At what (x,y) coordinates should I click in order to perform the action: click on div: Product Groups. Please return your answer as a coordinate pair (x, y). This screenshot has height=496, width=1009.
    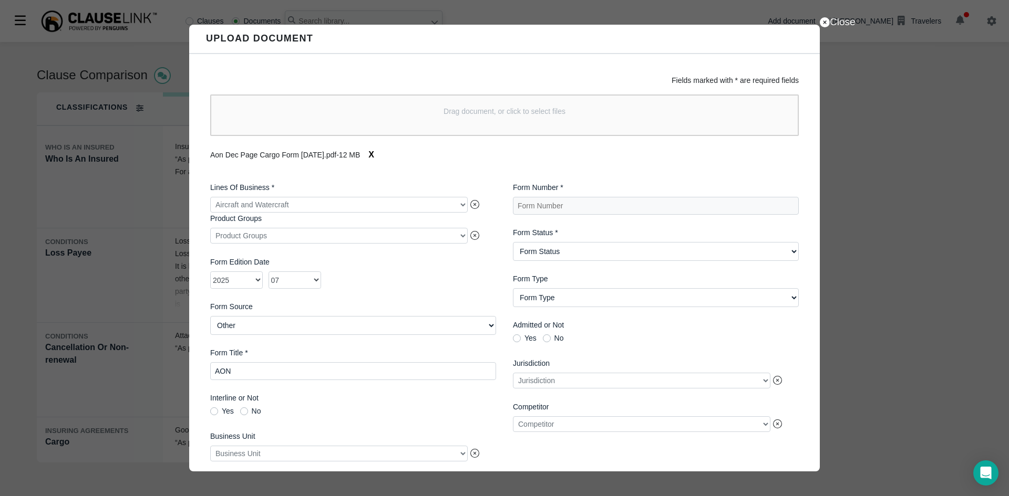
    Looking at the image, I should click on (339, 236).